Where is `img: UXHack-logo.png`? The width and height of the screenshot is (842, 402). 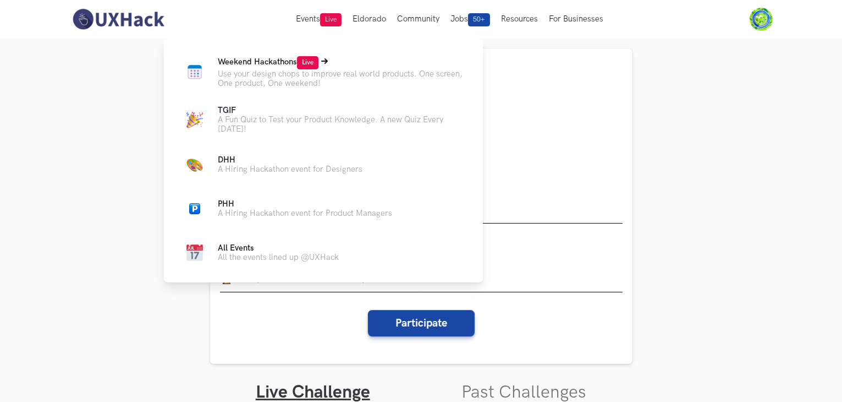 img: UXHack-logo.png is located at coordinates (118, 19).